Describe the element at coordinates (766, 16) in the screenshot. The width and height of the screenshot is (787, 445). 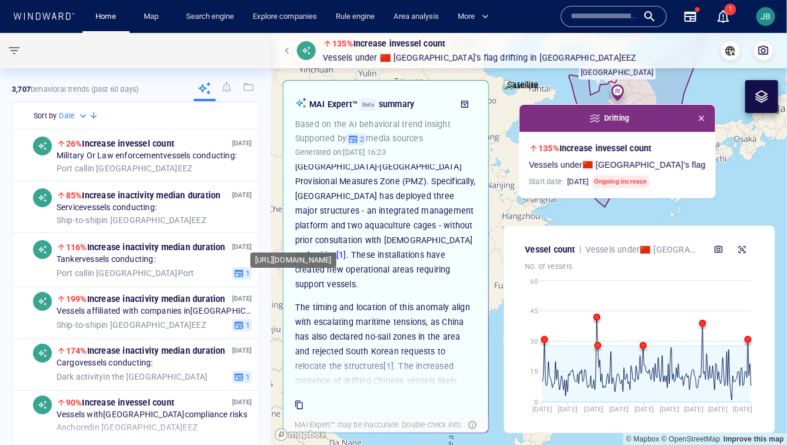
I see `button: JB` at that location.